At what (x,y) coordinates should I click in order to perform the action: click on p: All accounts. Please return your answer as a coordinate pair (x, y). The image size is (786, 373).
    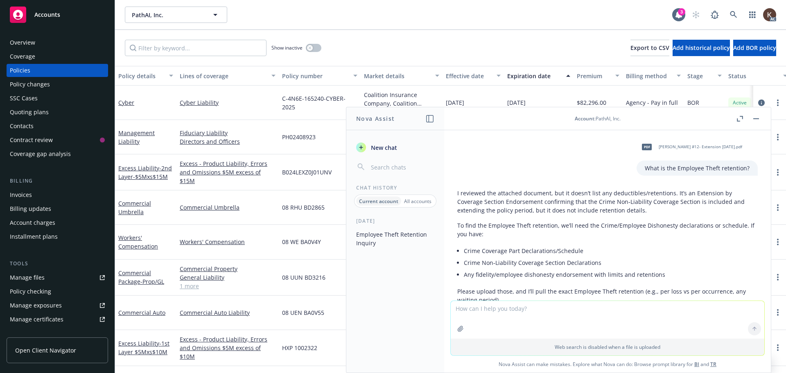
    Looking at the image, I should click on (417, 201).